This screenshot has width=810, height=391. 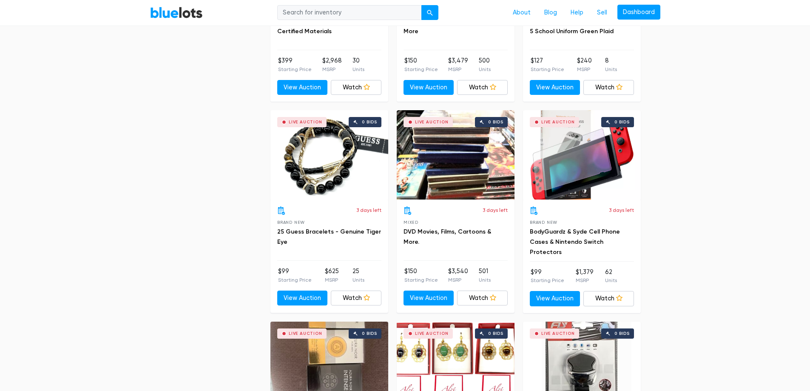 What do you see at coordinates (611, 65) in the screenshot?
I see `li: 8` at bounding box center [611, 65].